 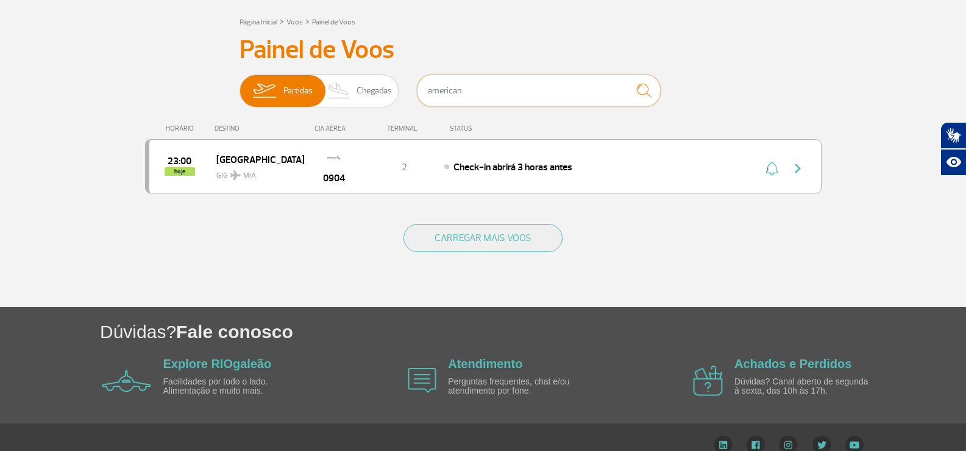 What do you see at coordinates (404, 167) in the screenshot?
I see `span: 2` at bounding box center [404, 167].